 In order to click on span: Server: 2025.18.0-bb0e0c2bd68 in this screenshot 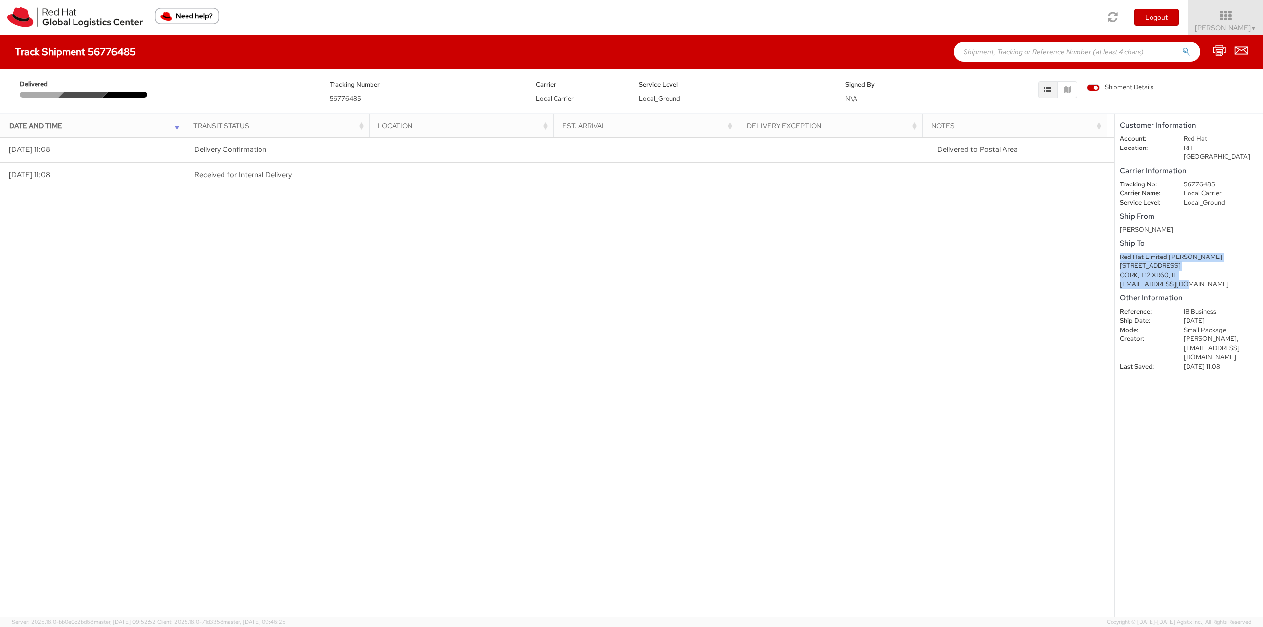, I will do `click(84, 622)`.